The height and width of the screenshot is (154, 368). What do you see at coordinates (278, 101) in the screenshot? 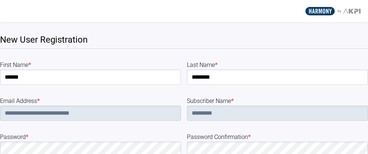
I see `label: subscriber Name` at bounding box center [278, 101].